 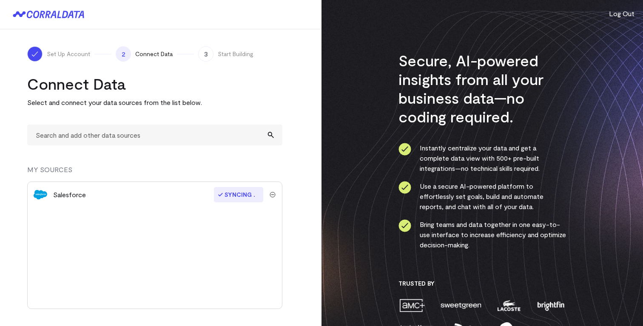 What do you see at coordinates (412, 305) in the screenshot?
I see `img: amc-0b11a8f1.png` at bounding box center [412, 305].